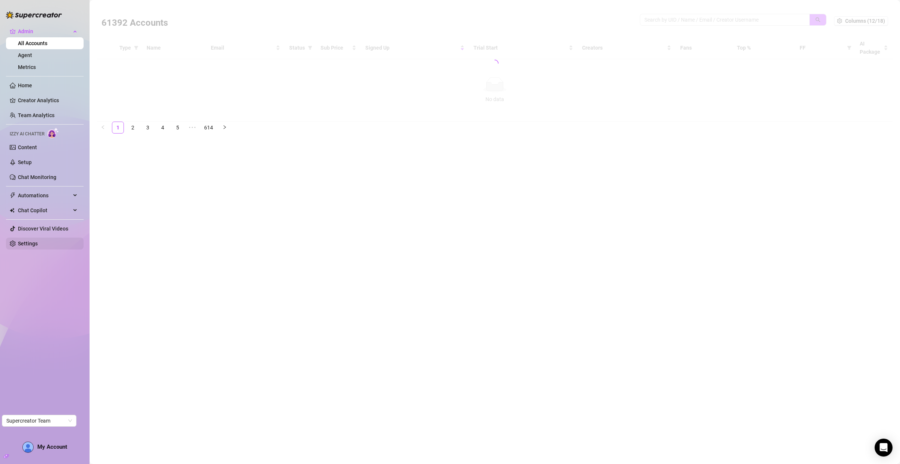  I want to click on span: Admin, so click(44, 31).